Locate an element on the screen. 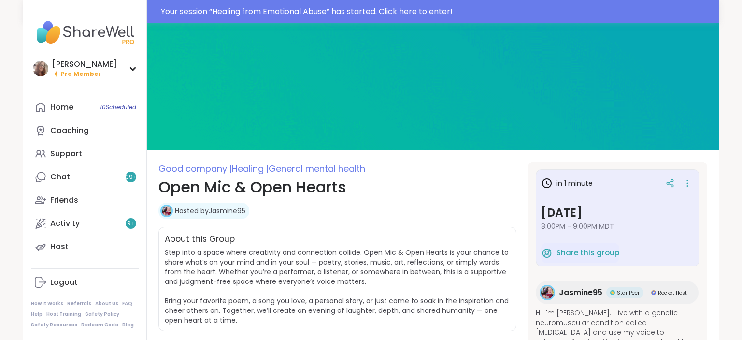  a: Jasmine95Jasmine95Star PeerStar PeerRocket HostRocket Host is located at coordinates (617, 292).